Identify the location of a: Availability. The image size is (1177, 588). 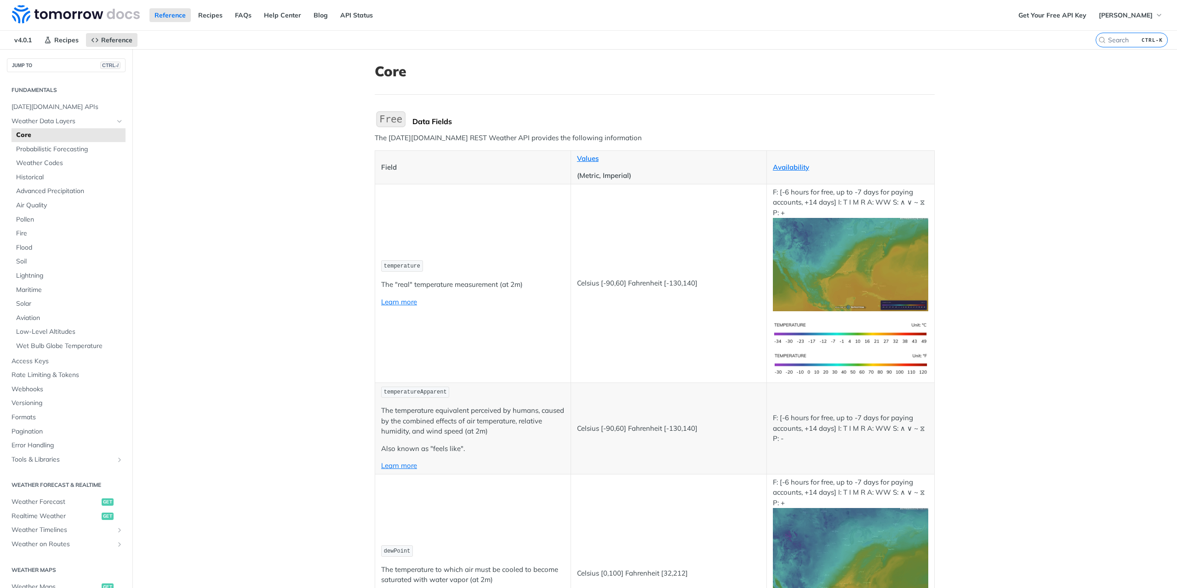
(791, 167).